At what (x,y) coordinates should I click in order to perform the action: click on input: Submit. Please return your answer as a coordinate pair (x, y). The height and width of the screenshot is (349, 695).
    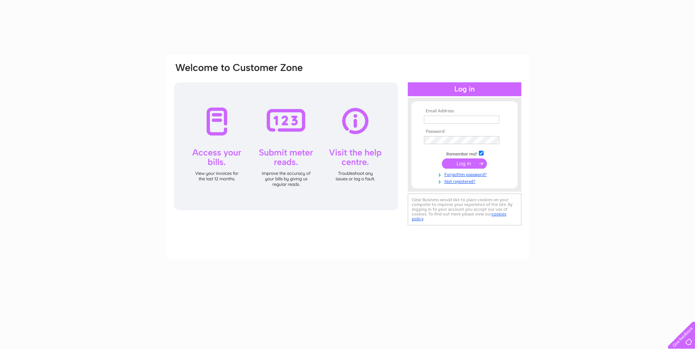
    Looking at the image, I should click on (464, 164).